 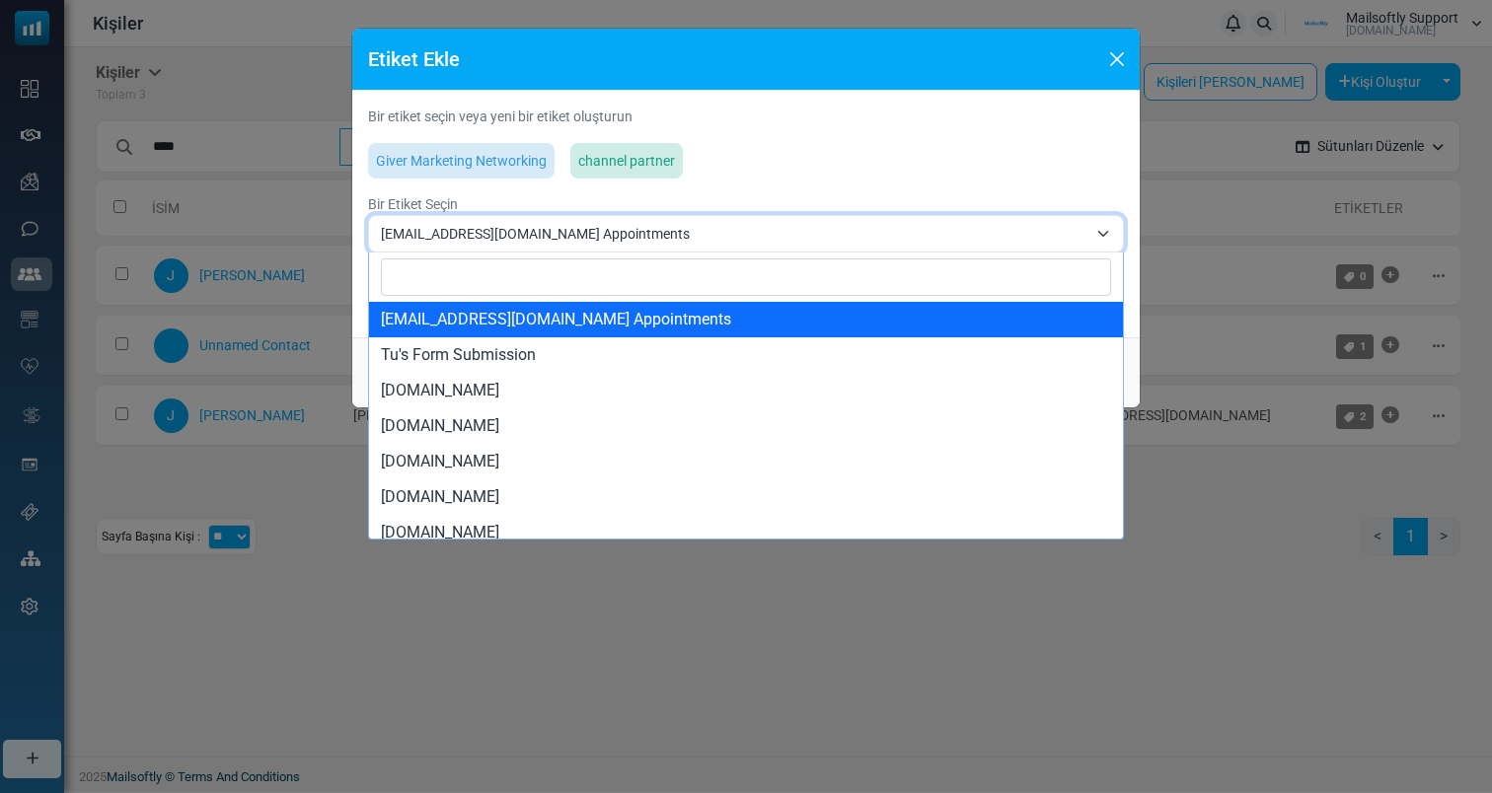 I want to click on button: Close, so click(x=1117, y=59).